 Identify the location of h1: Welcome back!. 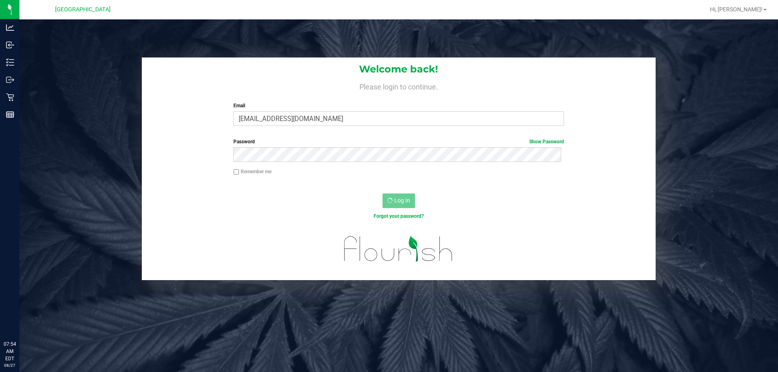
(399, 69).